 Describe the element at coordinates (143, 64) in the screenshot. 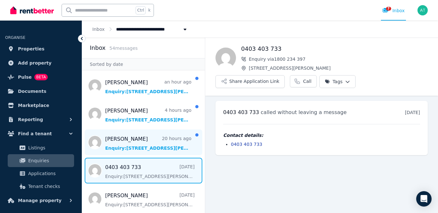

I see `div: Sorted by date` at that location.